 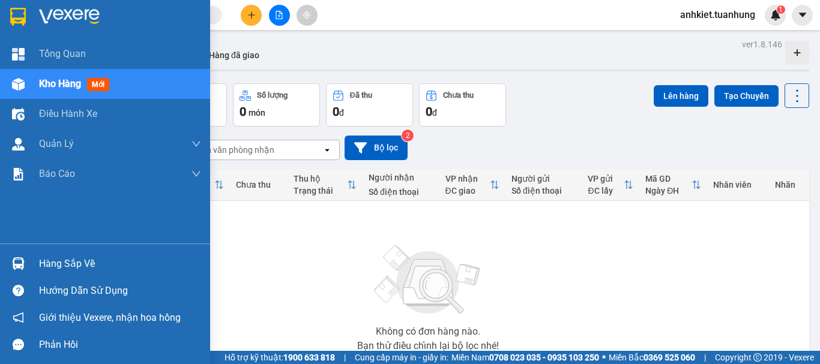 I want to click on div: Người gửi, so click(x=543, y=179).